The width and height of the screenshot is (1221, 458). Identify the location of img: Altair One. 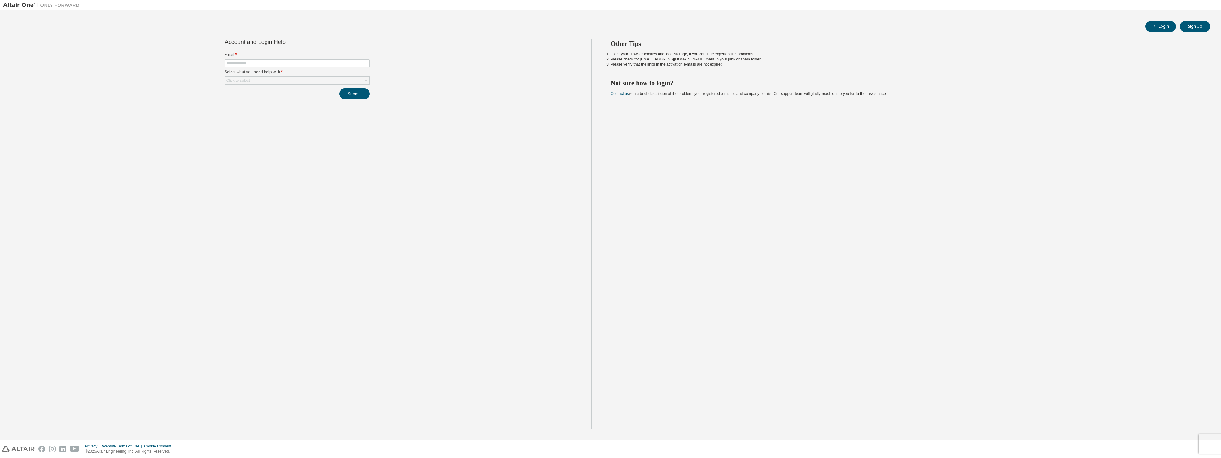
(43, 5).